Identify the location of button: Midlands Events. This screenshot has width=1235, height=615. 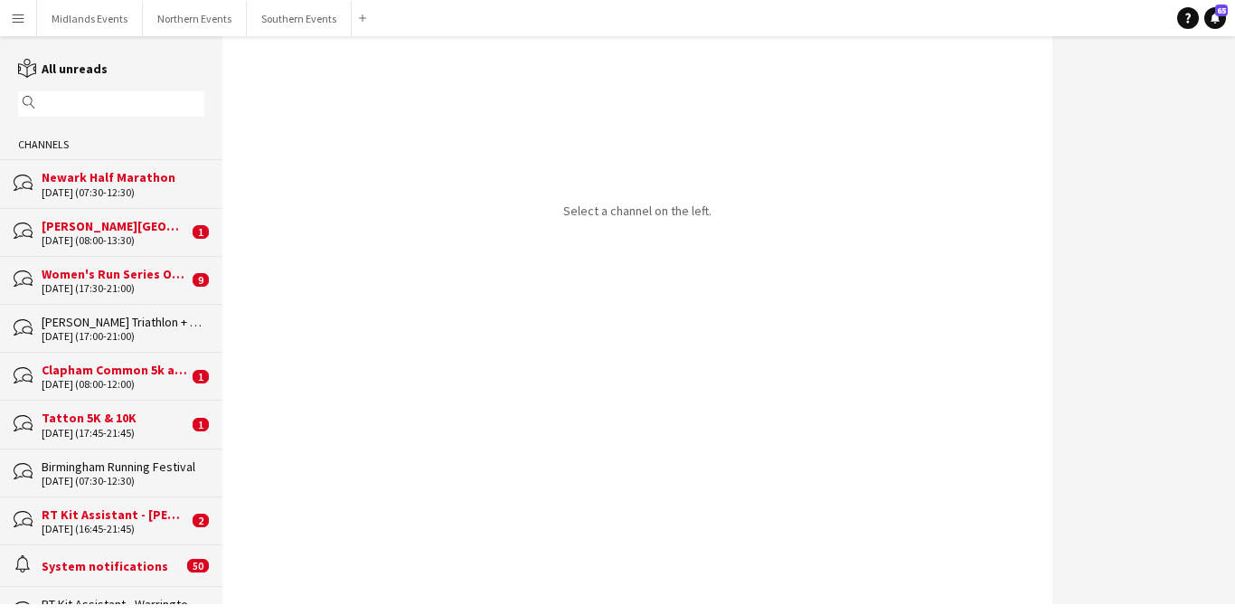
(90, 18).